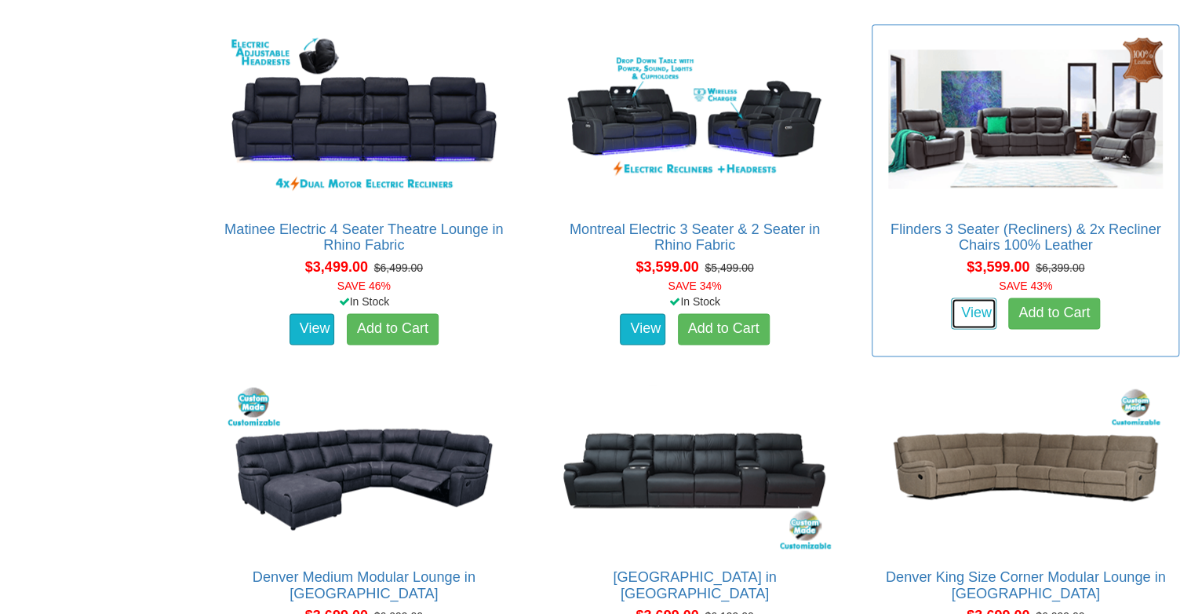  Describe the element at coordinates (729, 268) in the screenshot. I see `del: $5,499.00` at that location.